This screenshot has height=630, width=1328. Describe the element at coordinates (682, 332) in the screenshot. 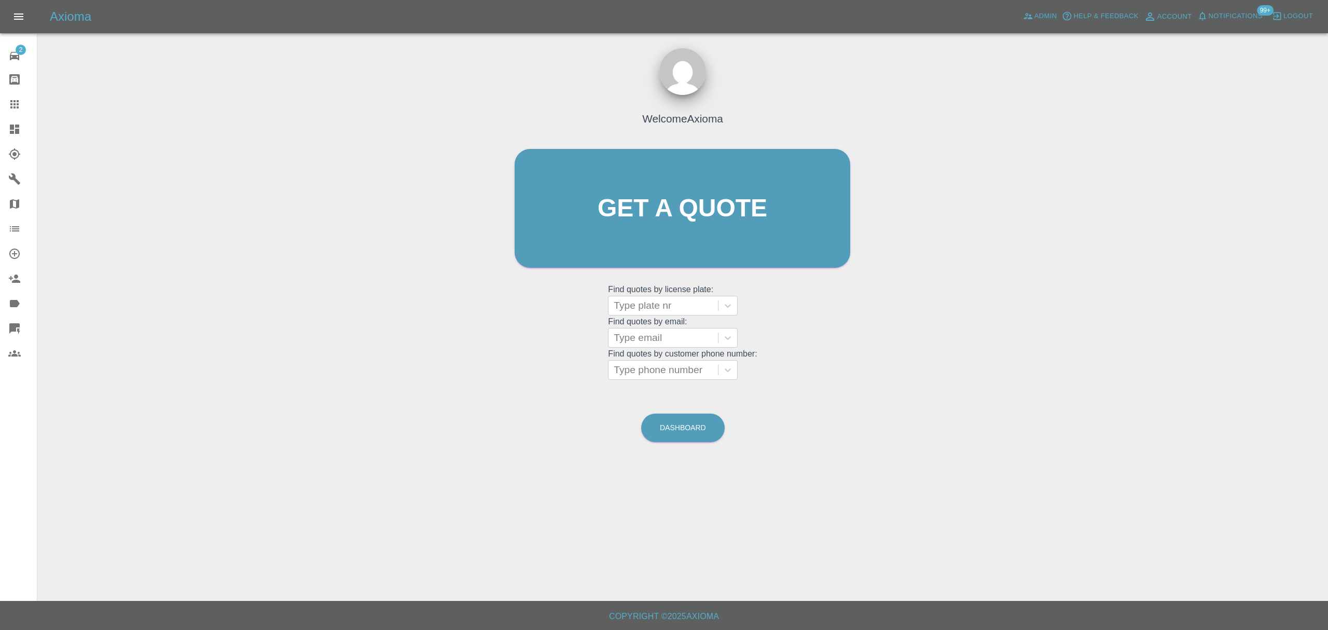

I see `grid: Find quotes by email:` at that location.